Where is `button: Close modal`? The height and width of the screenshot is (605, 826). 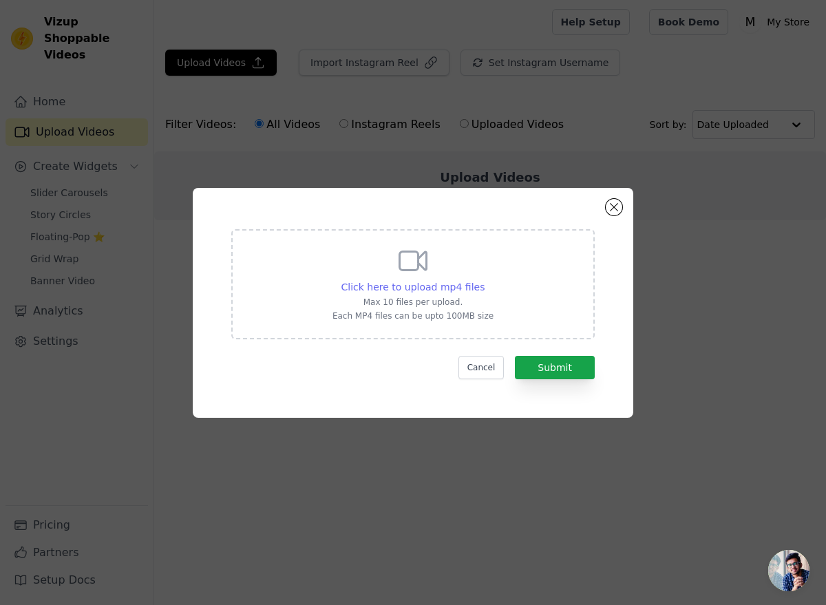
button: Close modal is located at coordinates (614, 207).